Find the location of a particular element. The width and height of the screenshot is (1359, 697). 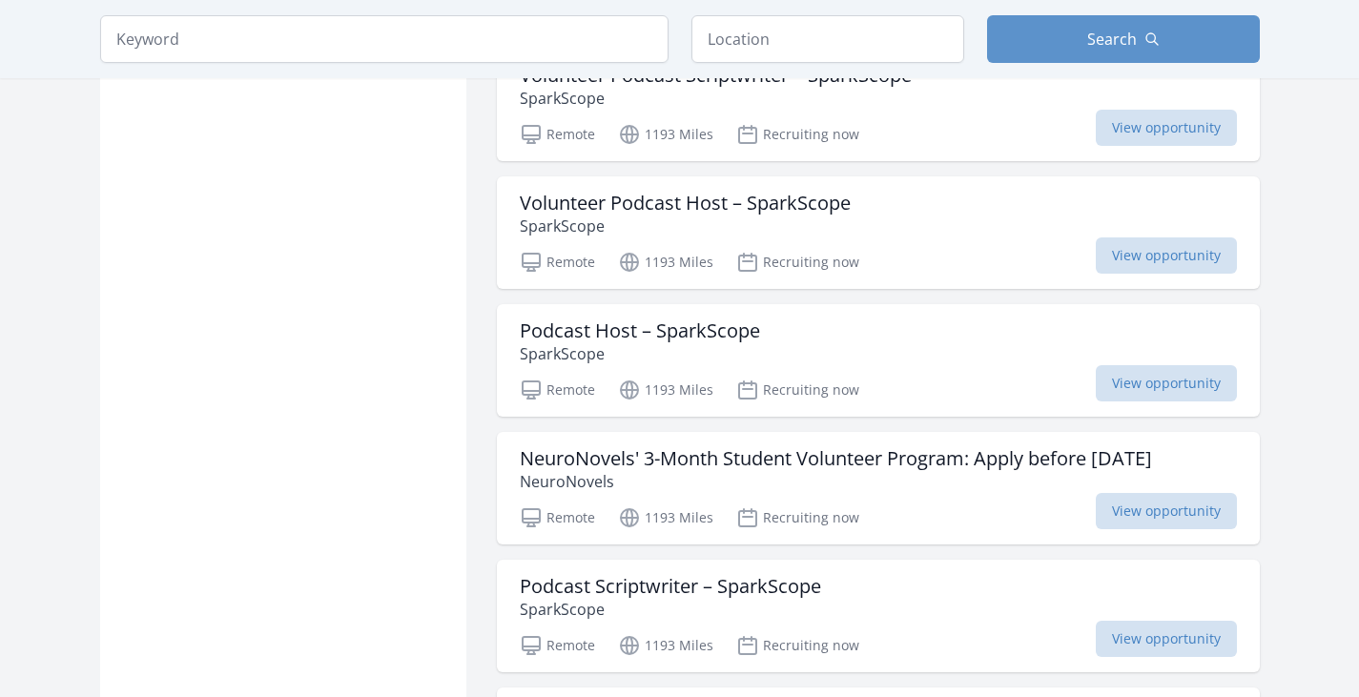

h3: Podcast Host – SparkScope is located at coordinates (640, 331).